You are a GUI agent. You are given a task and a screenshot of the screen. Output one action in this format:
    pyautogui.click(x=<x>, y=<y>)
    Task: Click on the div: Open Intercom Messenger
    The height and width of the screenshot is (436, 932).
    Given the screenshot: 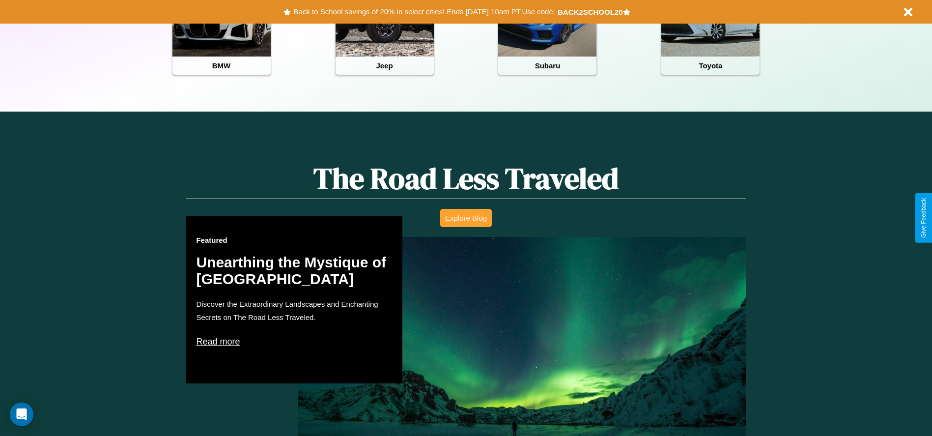 What is the action you would take?
    pyautogui.click(x=22, y=414)
    